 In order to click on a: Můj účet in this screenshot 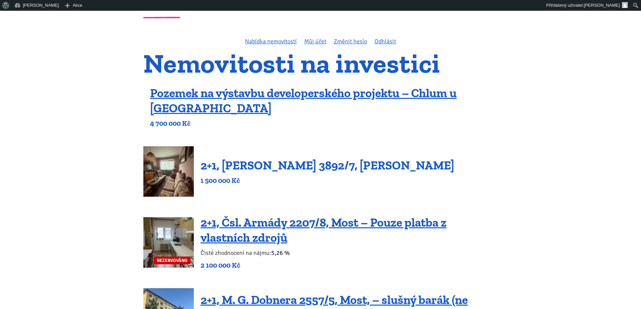, I will do `click(315, 41)`.